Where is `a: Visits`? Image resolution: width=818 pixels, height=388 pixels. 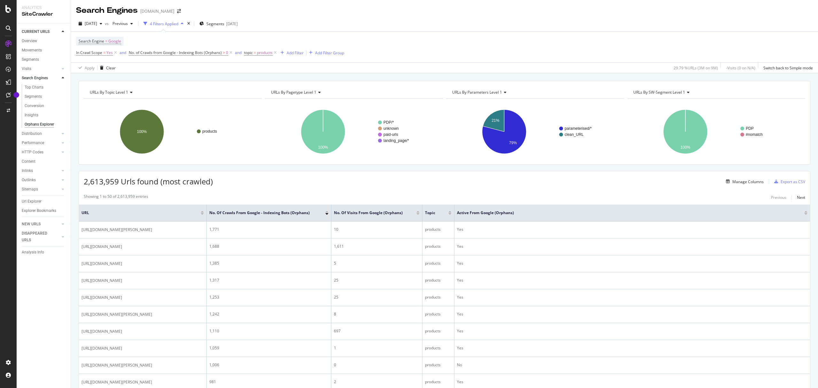 a: Visits is located at coordinates (41, 69).